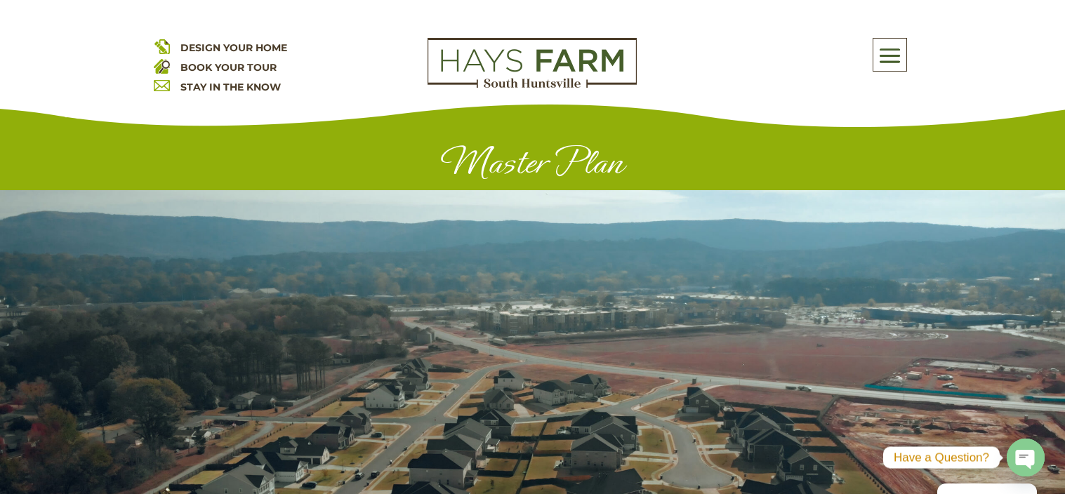  What do you see at coordinates (230, 87) in the screenshot?
I see `a: STAY IN THE KNOW` at bounding box center [230, 87].